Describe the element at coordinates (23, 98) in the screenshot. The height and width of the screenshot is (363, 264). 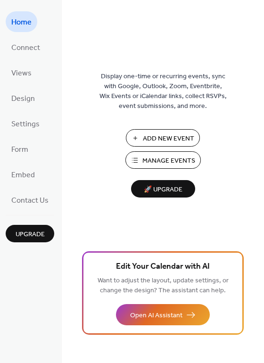
I see `a: Design` at that location.